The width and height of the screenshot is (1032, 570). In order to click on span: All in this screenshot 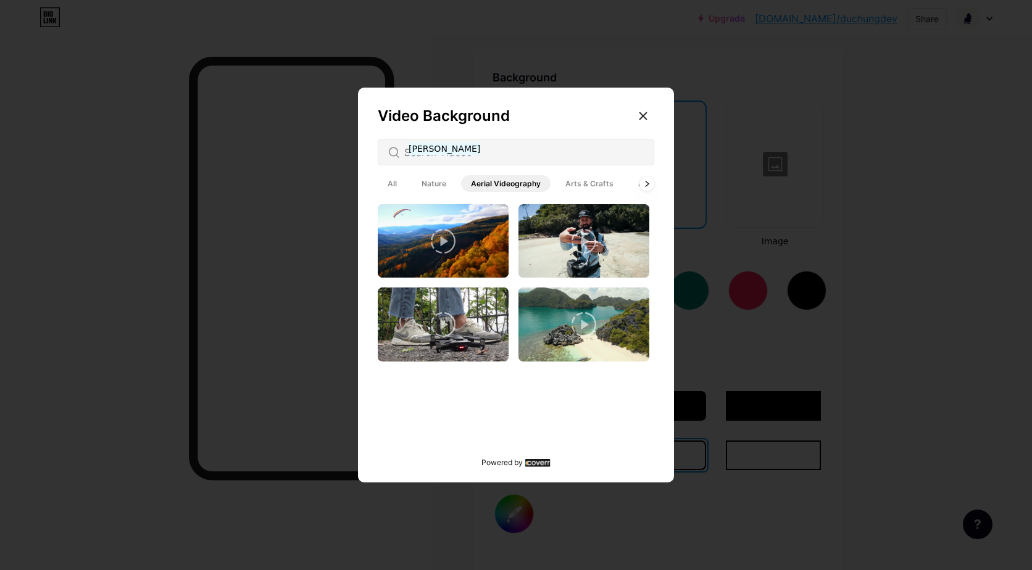, I will do `click(392, 183)`.